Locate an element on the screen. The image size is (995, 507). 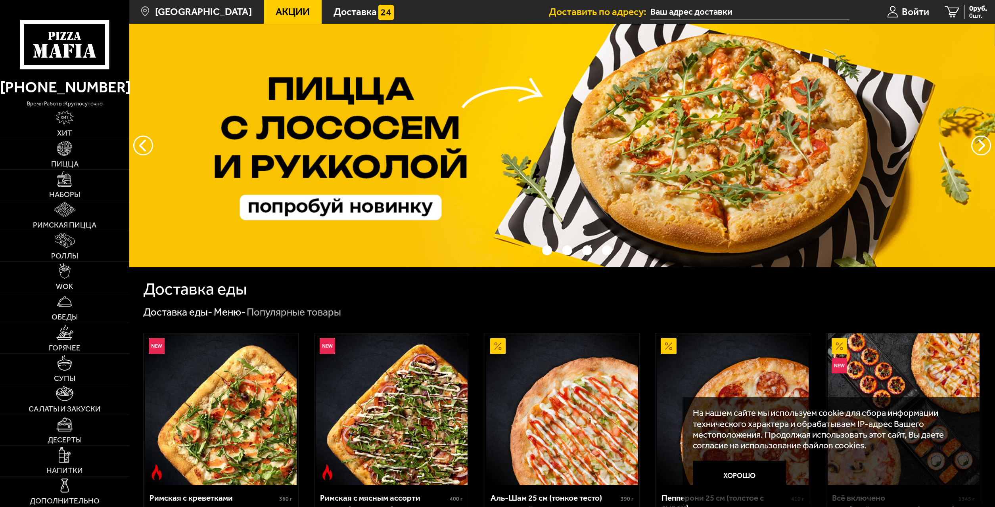
span: WOK is located at coordinates (65, 286).